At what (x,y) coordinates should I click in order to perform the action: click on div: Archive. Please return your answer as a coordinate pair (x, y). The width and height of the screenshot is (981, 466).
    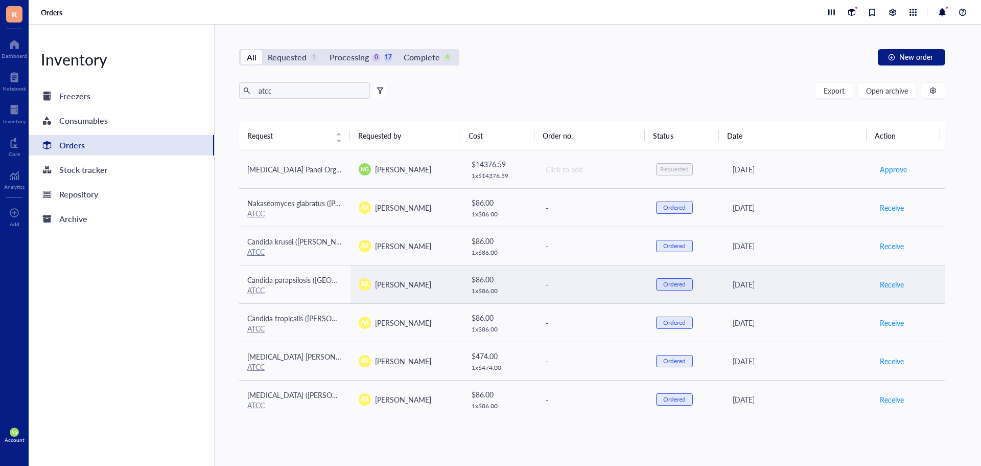
    Looking at the image, I should click on (73, 219).